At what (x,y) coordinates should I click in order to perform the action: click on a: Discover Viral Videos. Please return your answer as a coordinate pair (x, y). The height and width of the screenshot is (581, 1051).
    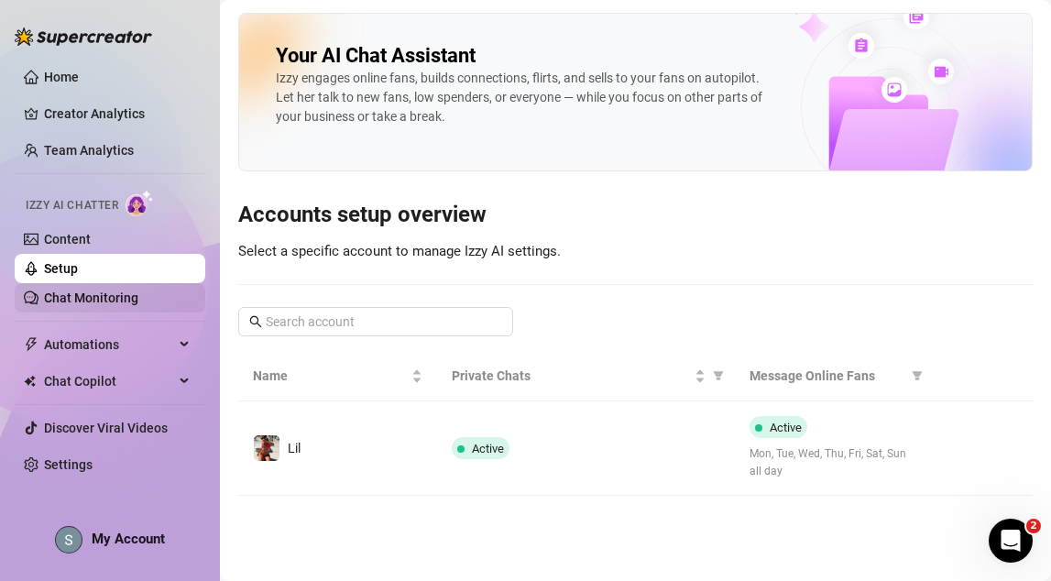
    Looking at the image, I should click on (105, 428).